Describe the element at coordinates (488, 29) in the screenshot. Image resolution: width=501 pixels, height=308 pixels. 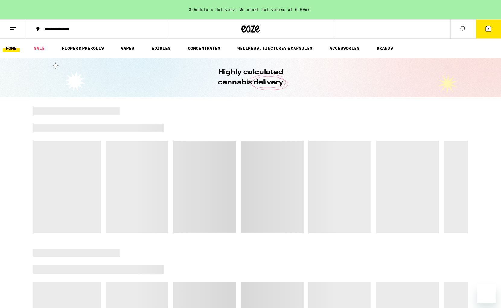
I see `span: 2` at that location.